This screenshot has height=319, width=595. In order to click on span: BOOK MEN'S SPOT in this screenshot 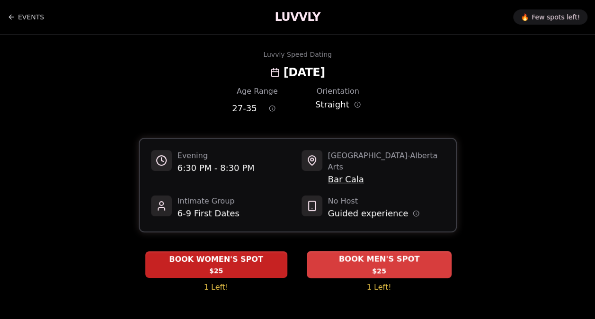, I will do `click(379, 259)`.